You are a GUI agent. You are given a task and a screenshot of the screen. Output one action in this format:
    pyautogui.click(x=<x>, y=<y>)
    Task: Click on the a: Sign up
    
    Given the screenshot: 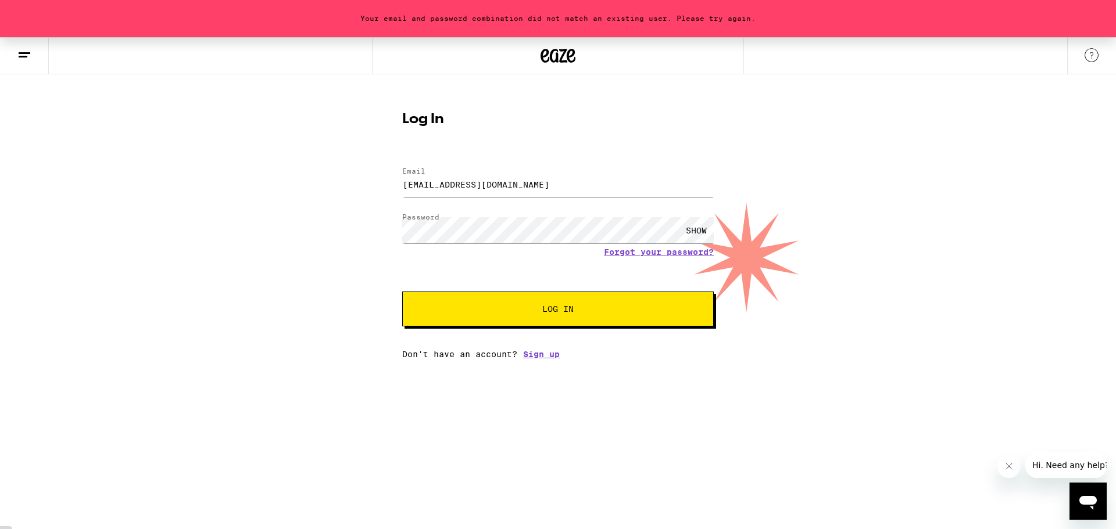 What is the action you would take?
    pyautogui.click(x=541, y=354)
    